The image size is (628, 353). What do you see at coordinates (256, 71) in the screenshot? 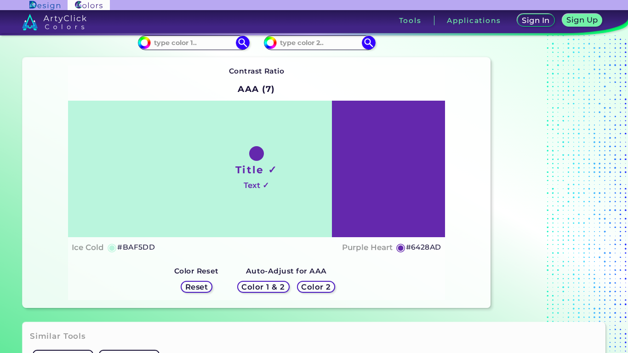
I see `strong: Contrast Ratio` at bounding box center [256, 71].